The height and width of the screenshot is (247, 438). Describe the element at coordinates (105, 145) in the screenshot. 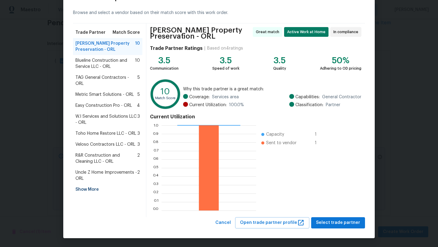

I see `span: Veloso Contractors LLC - ORL` at that location.